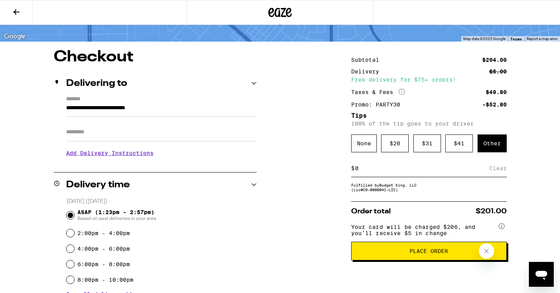 This screenshot has height=293, width=560. Describe the element at coordinates (495, 105) in the screenshot. I see `div: -$52.80` at that location.